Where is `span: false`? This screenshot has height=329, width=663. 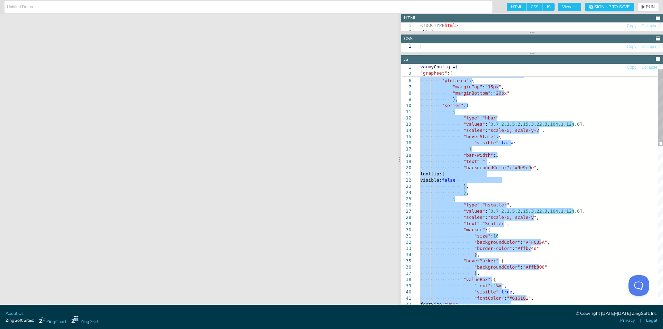 span: false is located at coordinates (508, 143).